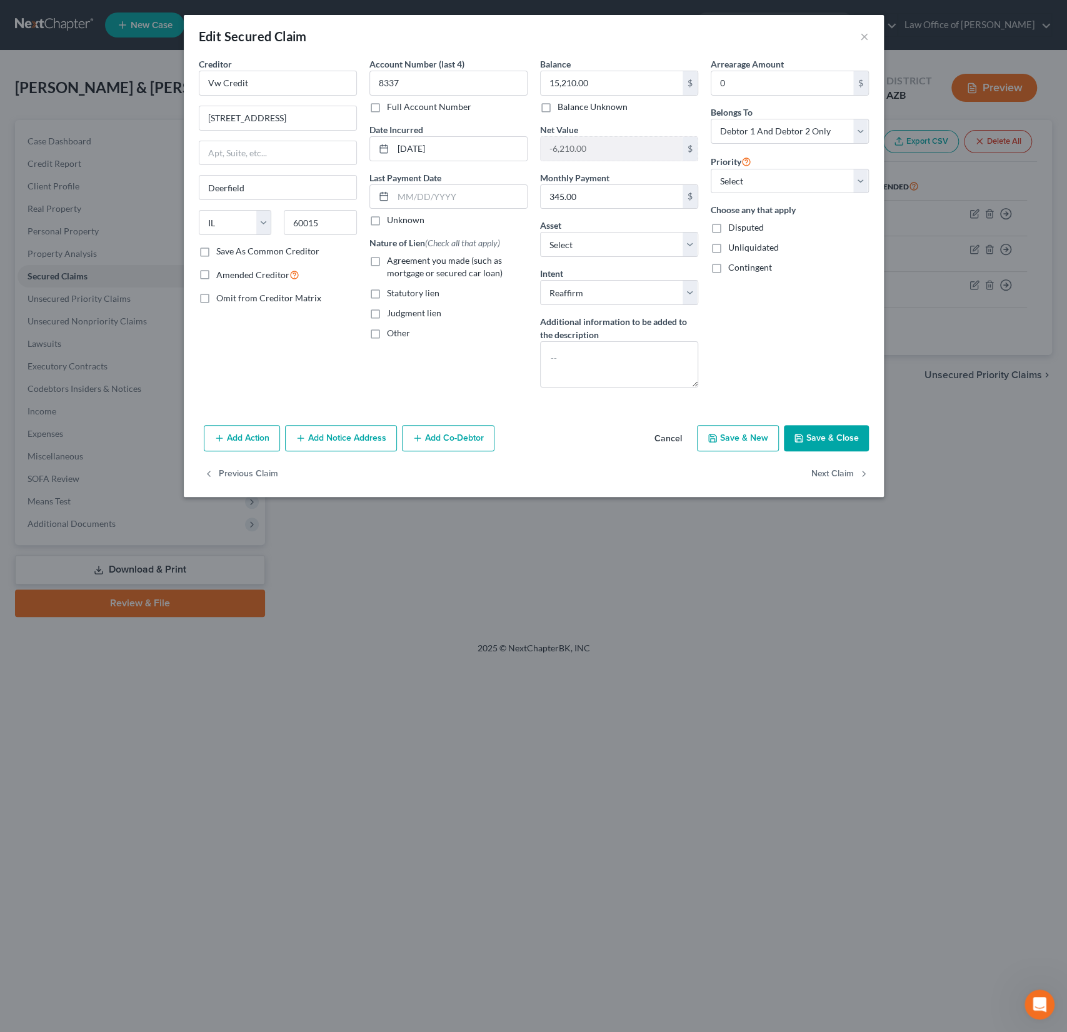 The width and height of the screenshot is (1067, 1032). What do you see at coordinates (747, 64) in the screenshot?
I see `label: Arrearage Amount` at bounding box center [747, 64].